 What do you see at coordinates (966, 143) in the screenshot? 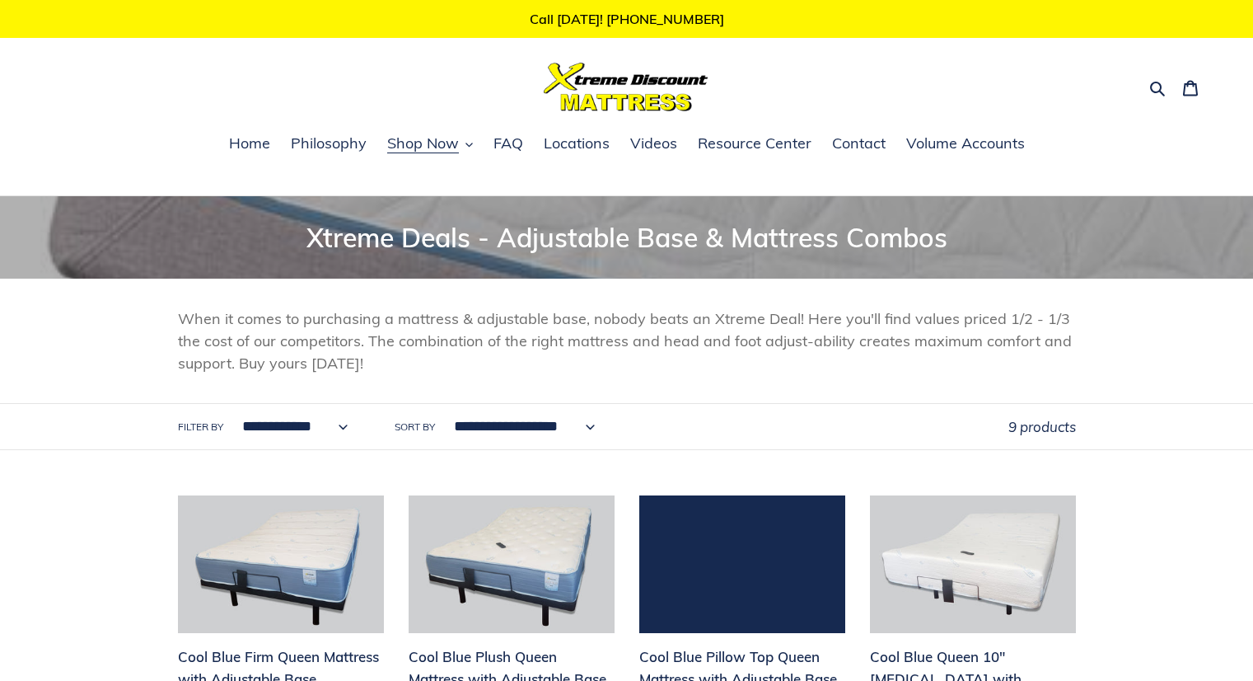
I see `span: Volume Accounts` at bounding box center [966, 143].